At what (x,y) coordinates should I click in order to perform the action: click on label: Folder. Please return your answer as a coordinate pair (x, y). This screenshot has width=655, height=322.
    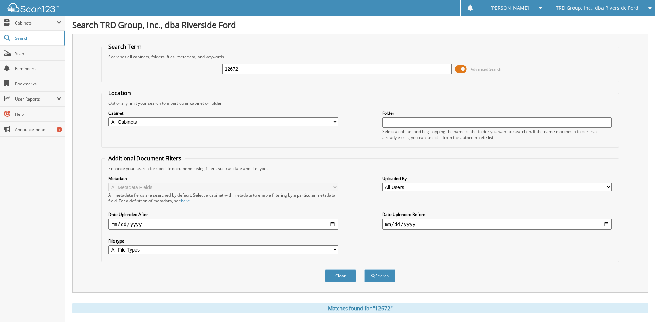
    Looking at the image, I should click on (497, 113).